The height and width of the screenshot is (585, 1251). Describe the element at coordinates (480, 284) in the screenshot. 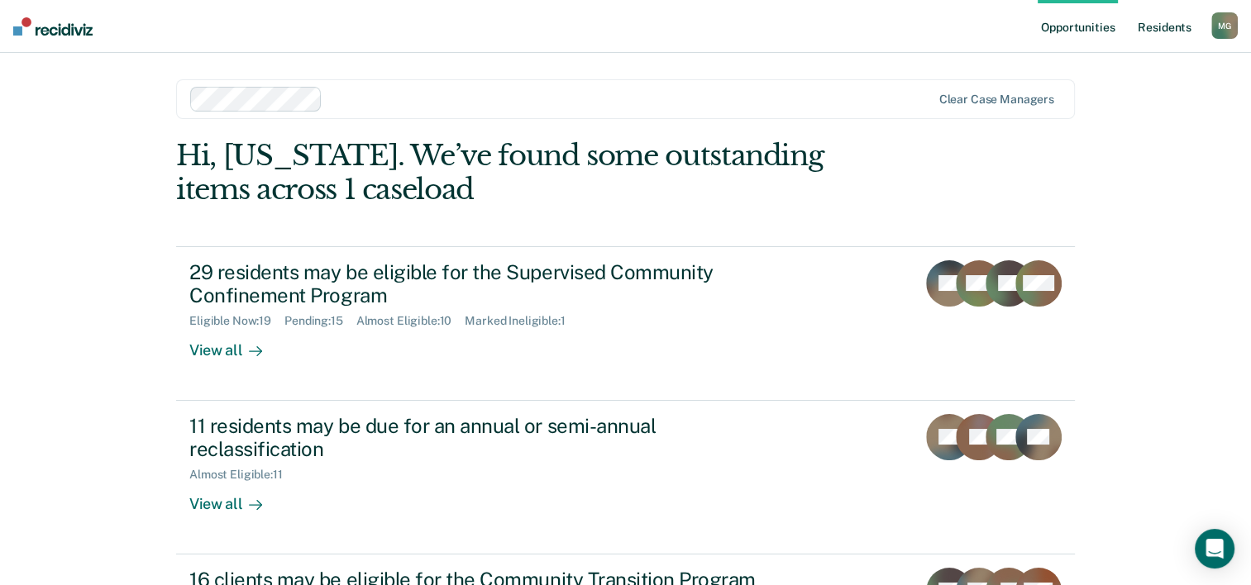

I see `div: 29 residents may be eligible for the Supervised Community Confinement Program` at that location.